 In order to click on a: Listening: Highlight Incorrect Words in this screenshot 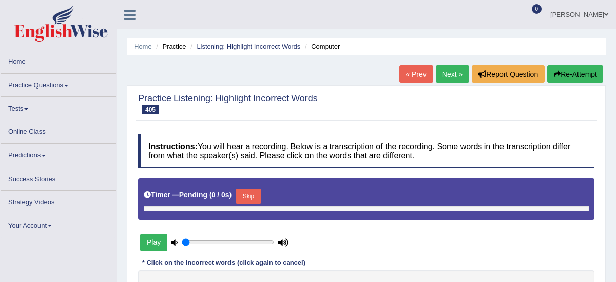, I will do `click(248, 46)`.